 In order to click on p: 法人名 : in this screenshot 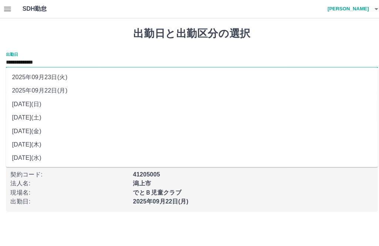, I will do `click(68, 181)`.